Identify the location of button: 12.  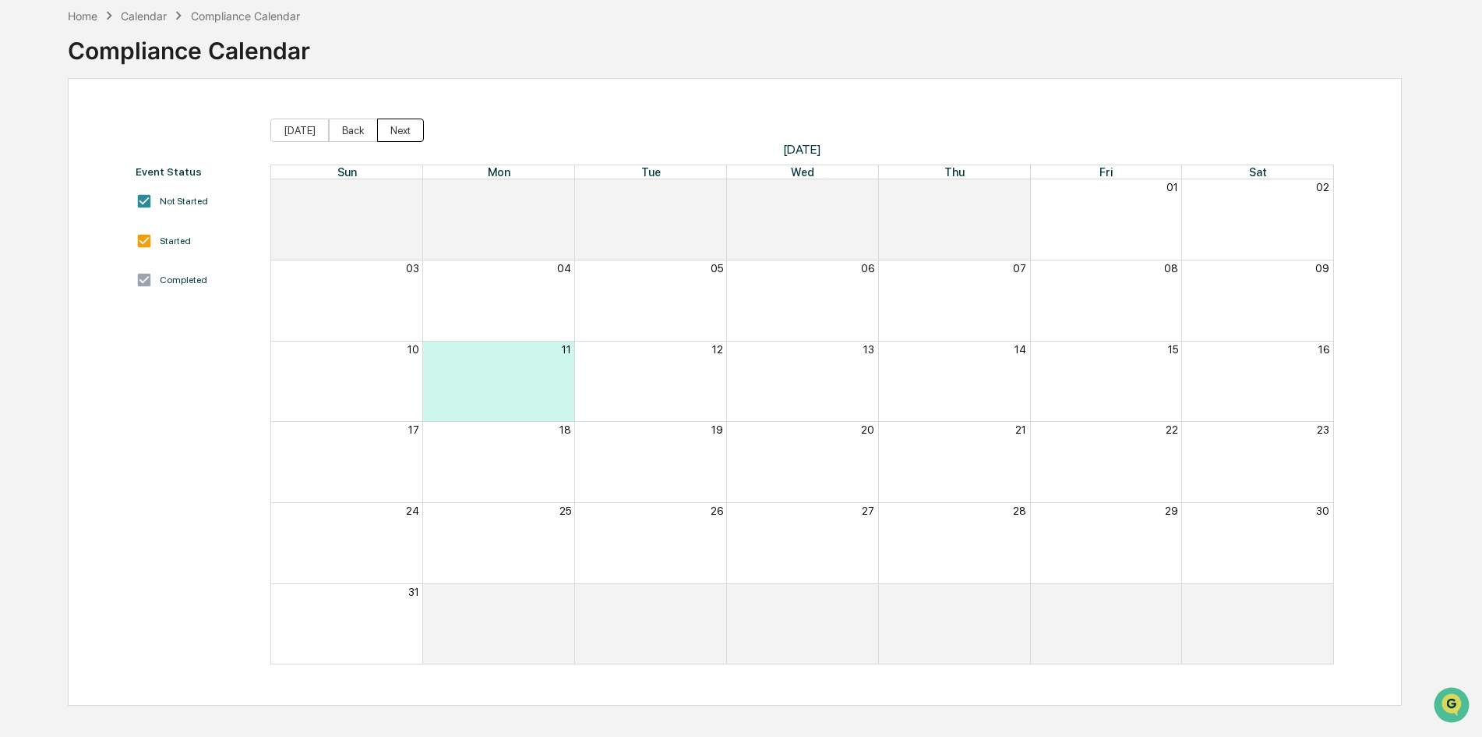
(718, 349).